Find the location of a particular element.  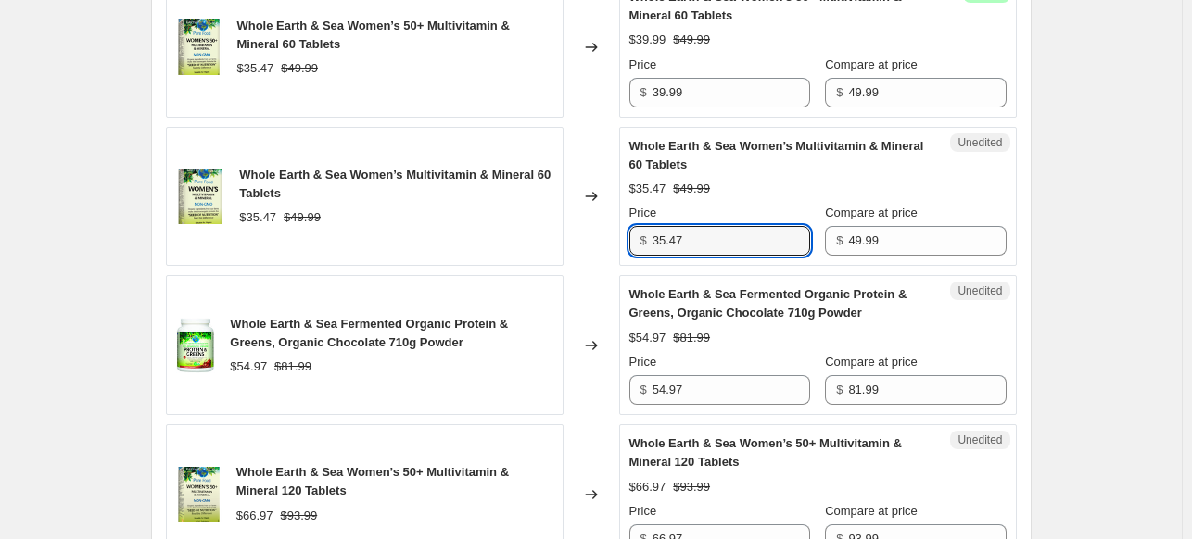

img: Whole_Earth_Sea_Protein_Greens_-_Choc_710g_f44d0368-602a-4acb-8101-21da27c557c8_80x.jpg is located at coordinates (196, 346).